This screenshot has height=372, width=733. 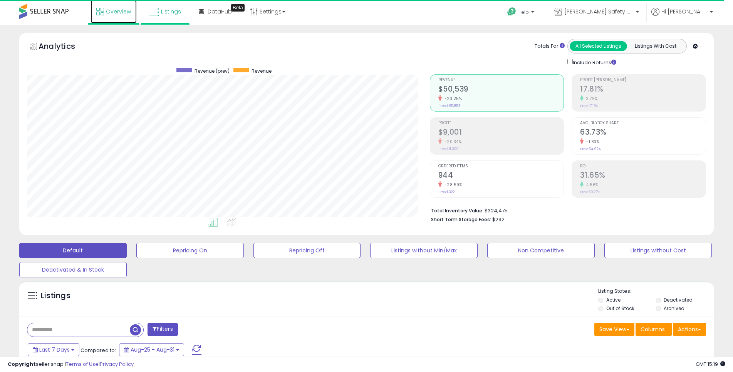 What do you see at coordinates (54, 350) in the screenshot?
I see `span: Last 7 Days` at bounding box center [54, 350].